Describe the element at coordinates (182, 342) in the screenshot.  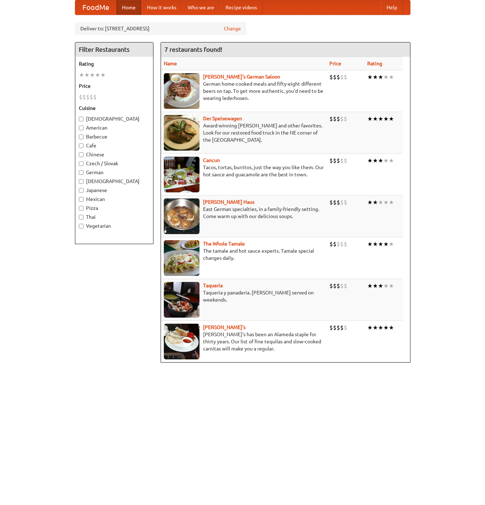
I see `img: pedros.jpg` at that location.